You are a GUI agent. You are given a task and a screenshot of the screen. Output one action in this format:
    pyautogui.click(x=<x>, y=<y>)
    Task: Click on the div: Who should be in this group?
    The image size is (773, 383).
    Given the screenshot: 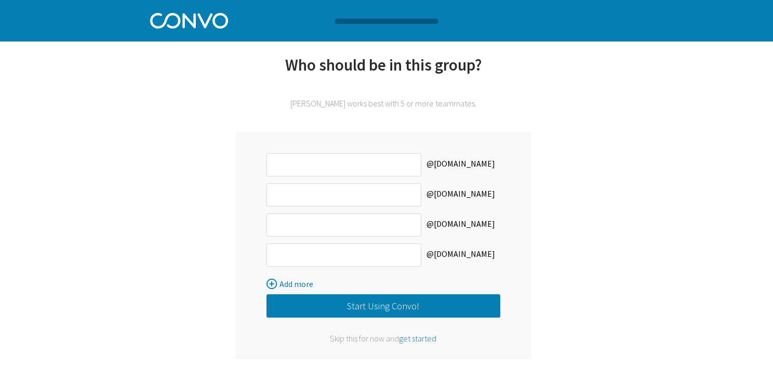 What is the action you would take?
    pyautogui.click(x=383, y=71)
    